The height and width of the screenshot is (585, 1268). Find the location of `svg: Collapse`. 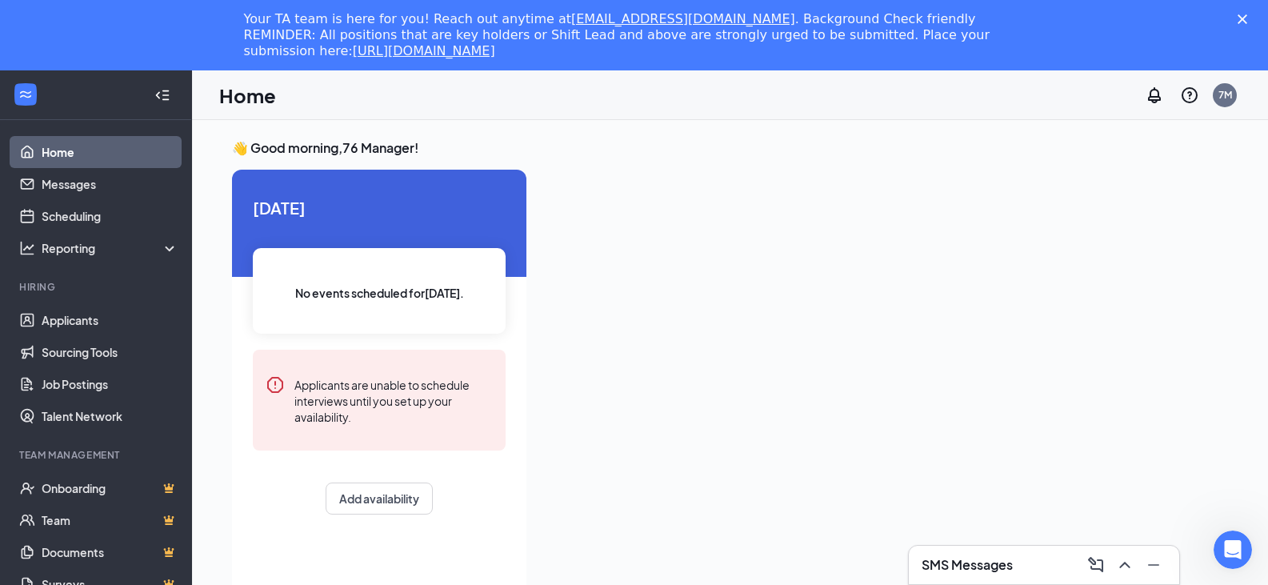

svg: Collapse is located at coordinates (162, 95).